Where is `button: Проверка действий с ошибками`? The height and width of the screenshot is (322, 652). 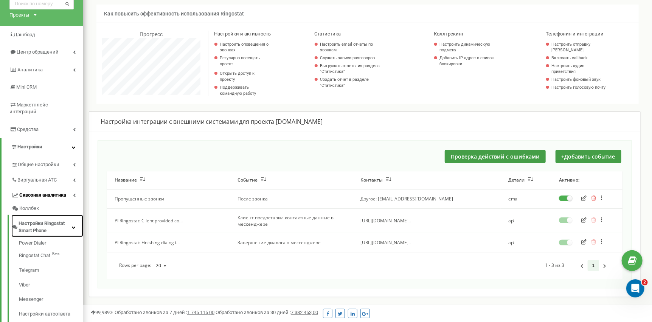 button: Проверка действий с ошибками is located at coordinates (495, 156).